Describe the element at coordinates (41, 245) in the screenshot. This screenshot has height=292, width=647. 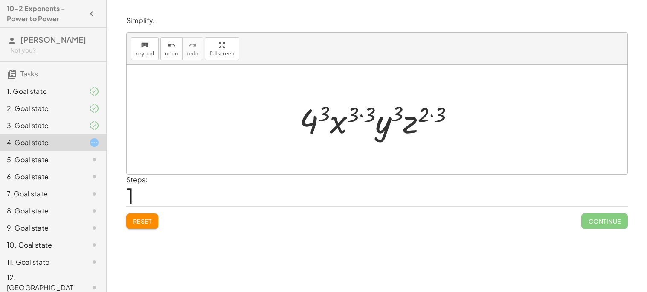
I see `div: 10. Goal state` at that location.